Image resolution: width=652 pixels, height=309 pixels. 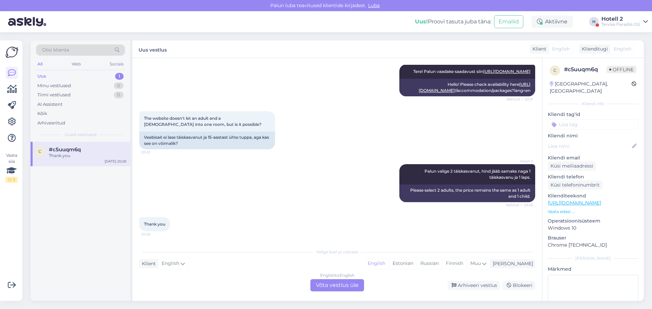 What do you see at coordinates (471, 71) in the screenshot?
I see `span: Tere! Palun vaadake saadavust siin` at bounding box center [471, 71].